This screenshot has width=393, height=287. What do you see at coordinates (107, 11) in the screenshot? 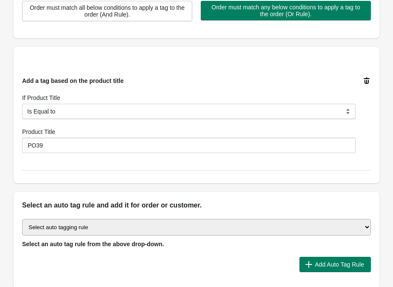
I see `button: Order must match all below conditions to apply a tag to the order (And Rule).` at bounding box center [107, 11].